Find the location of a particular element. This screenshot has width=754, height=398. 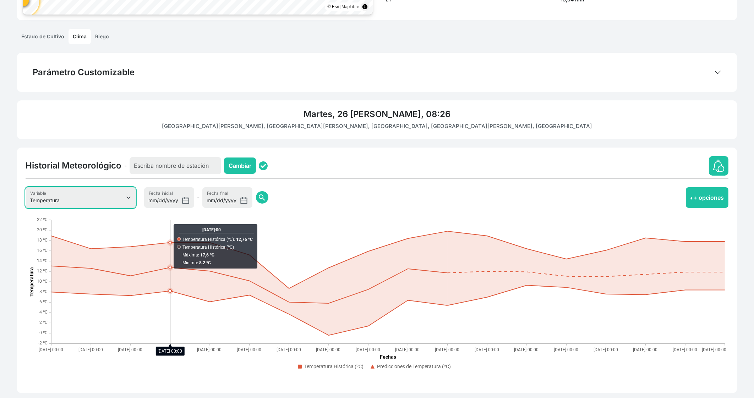

text: 4 ºC is located at coordinates (43, 312).